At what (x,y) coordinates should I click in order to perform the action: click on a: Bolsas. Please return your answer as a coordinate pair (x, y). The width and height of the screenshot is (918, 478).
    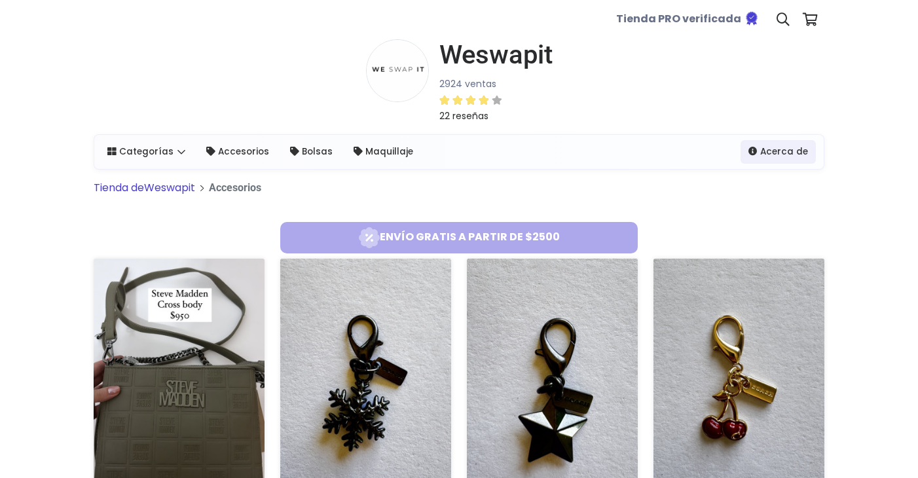
    Looking at the image, I should click on (311, 152).